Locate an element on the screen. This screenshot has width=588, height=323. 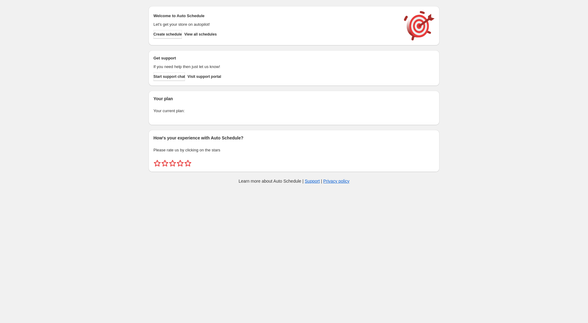
span: Visit support portal is located at coordinates (204, 77).